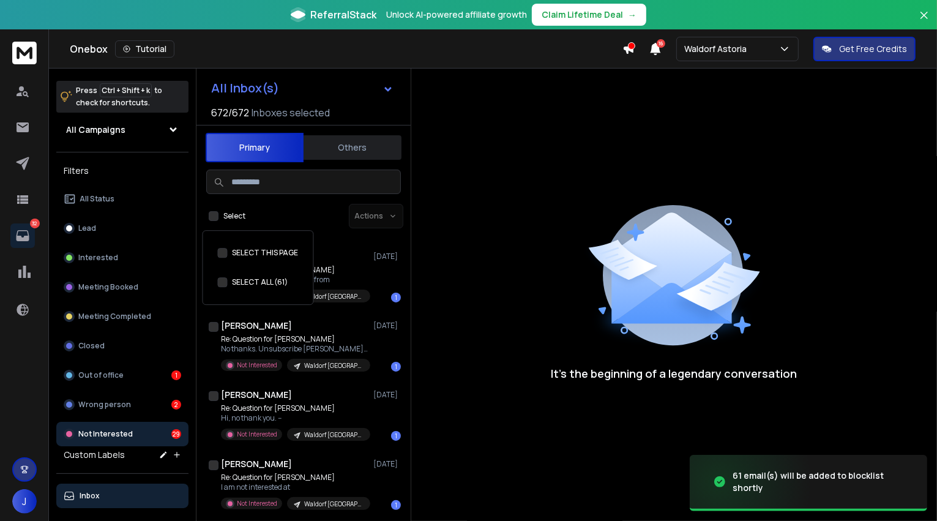 The height and width of the screenshot is (521, 937). Describe the element at coordinates (24, 501) in the screenshot. I see `span: J` at that location.